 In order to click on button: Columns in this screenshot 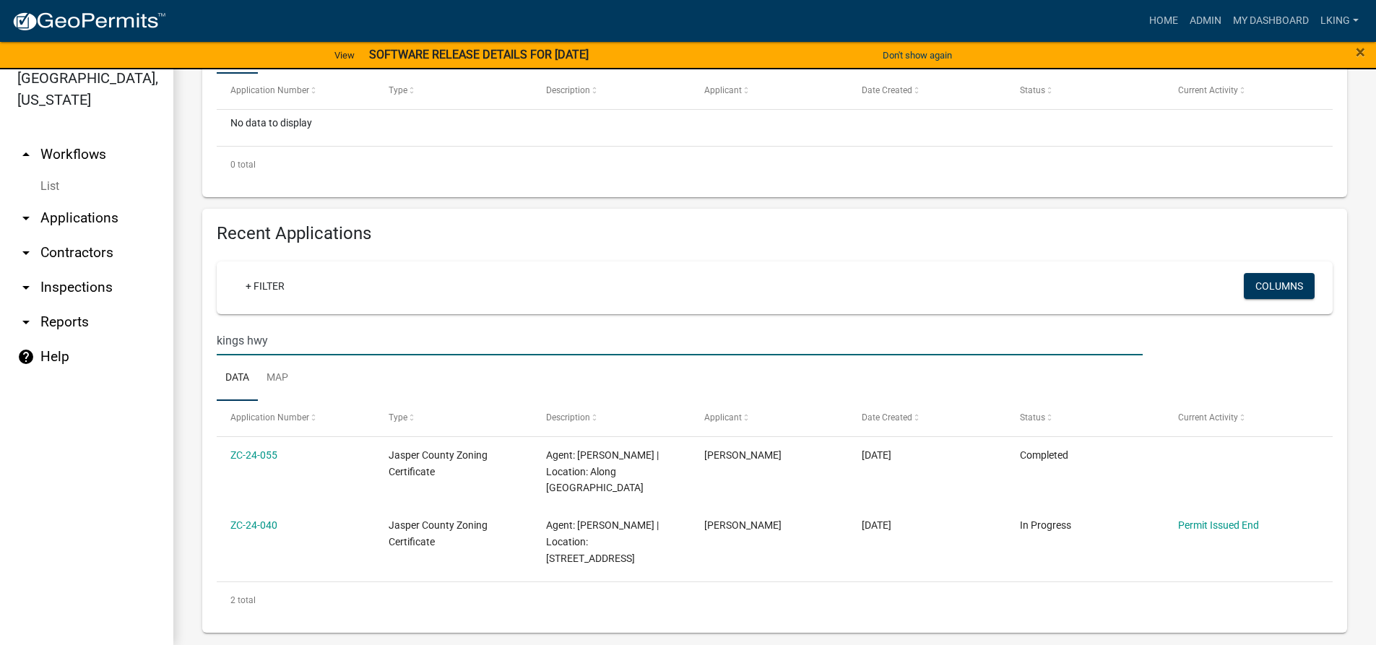, I will do `click(1279, 286)`.